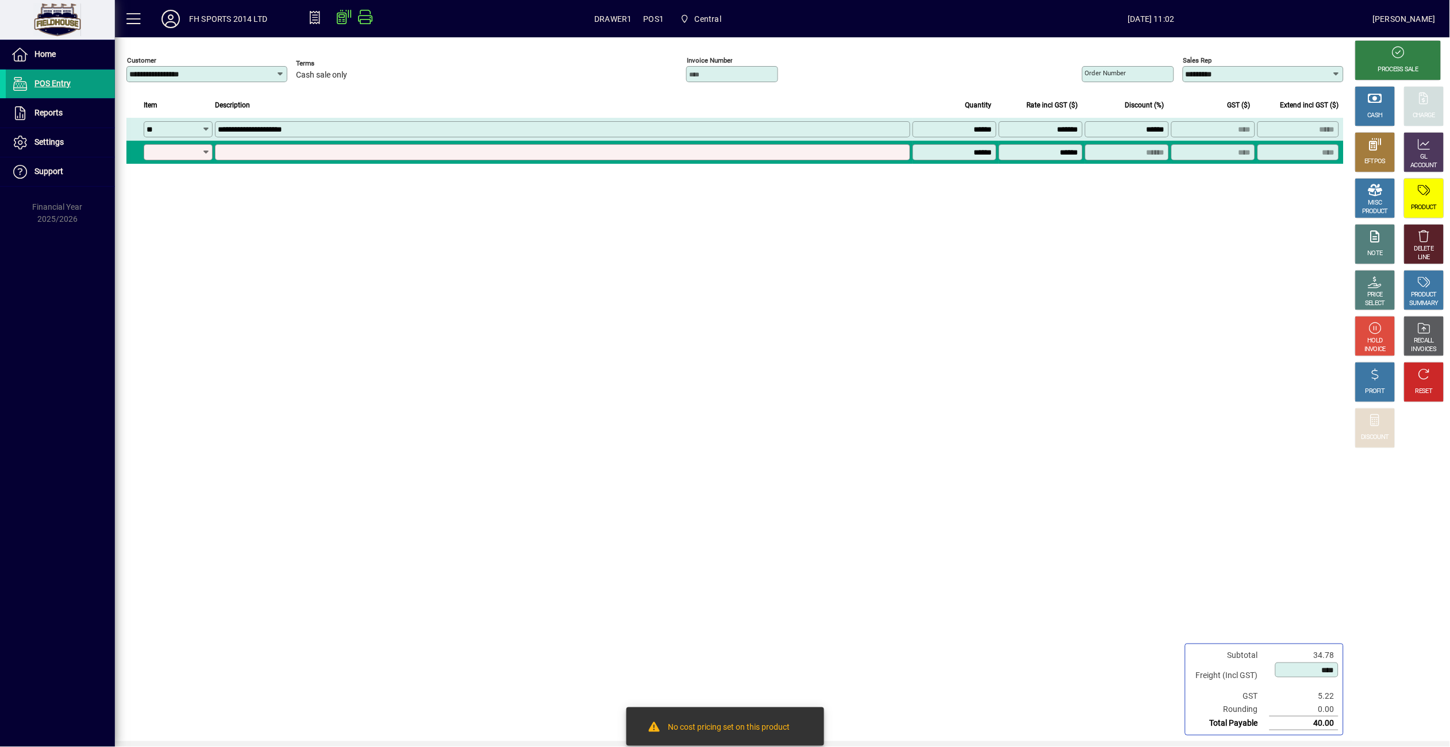 The width and height of the screenshot is (1450, 747). I want to click on div: ACCOUNT, so click(1424, 166).